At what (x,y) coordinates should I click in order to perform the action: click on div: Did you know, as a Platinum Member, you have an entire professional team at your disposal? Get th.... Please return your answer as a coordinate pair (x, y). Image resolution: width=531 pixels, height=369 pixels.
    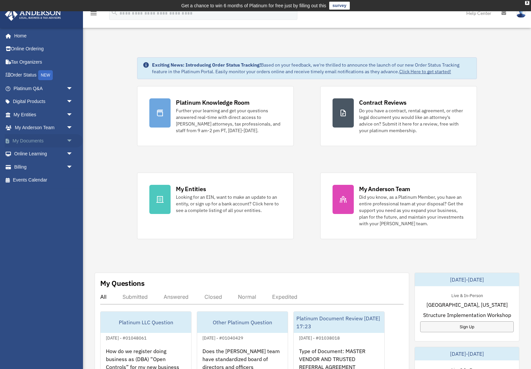
    Looking at the image, I should click on (412, 211).